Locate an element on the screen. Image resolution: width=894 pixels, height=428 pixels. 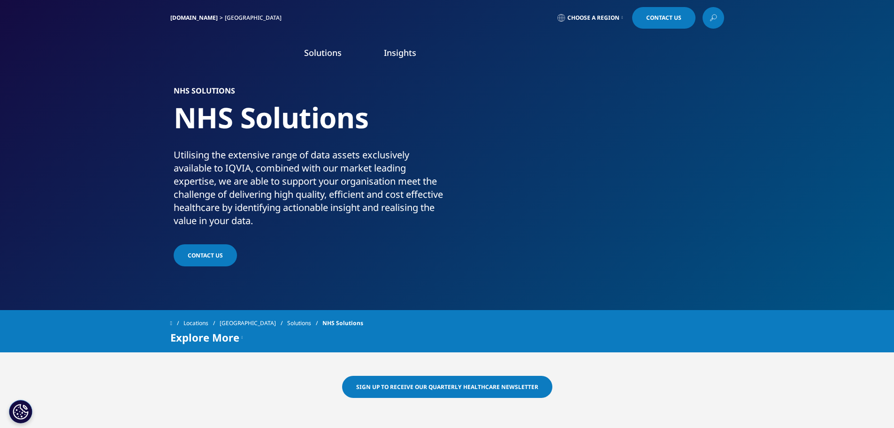
span: NHS Solutions is located at coordinates (343, 323).